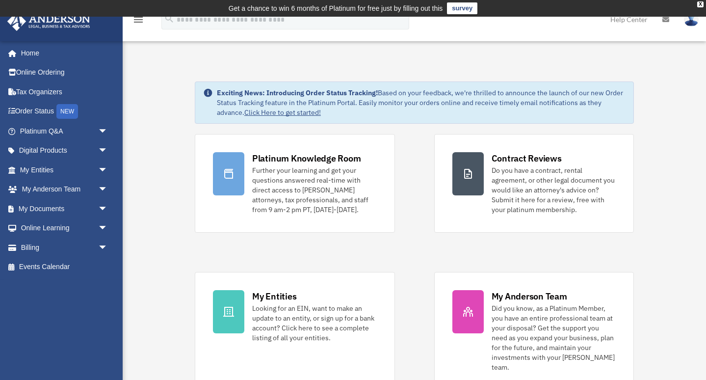  Describe the element at coordinates (138, 21) in the screenshot. I see `a: menu` at that location.